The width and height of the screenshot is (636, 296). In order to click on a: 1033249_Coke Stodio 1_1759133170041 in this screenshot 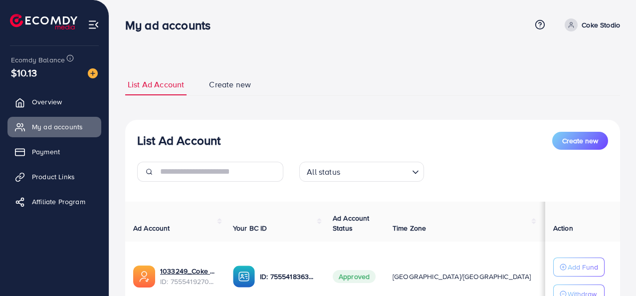, I will do `click(189, 271)`.